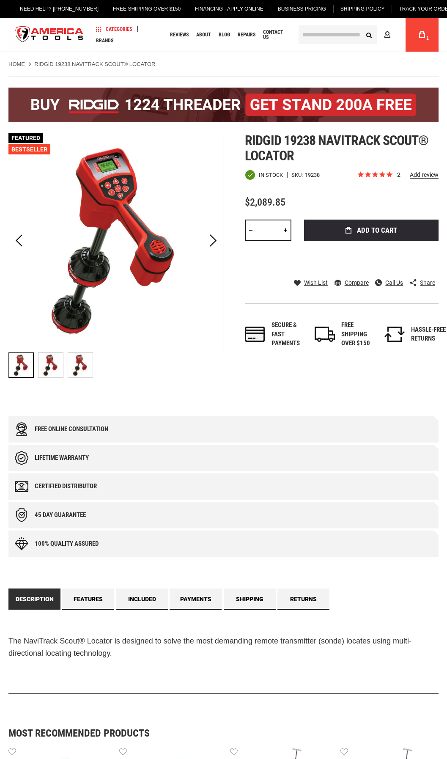  What do you see at coordinates (377, 230) in the screenshot?
I see `span: Add to Cart` at bounding box center [377, 230].